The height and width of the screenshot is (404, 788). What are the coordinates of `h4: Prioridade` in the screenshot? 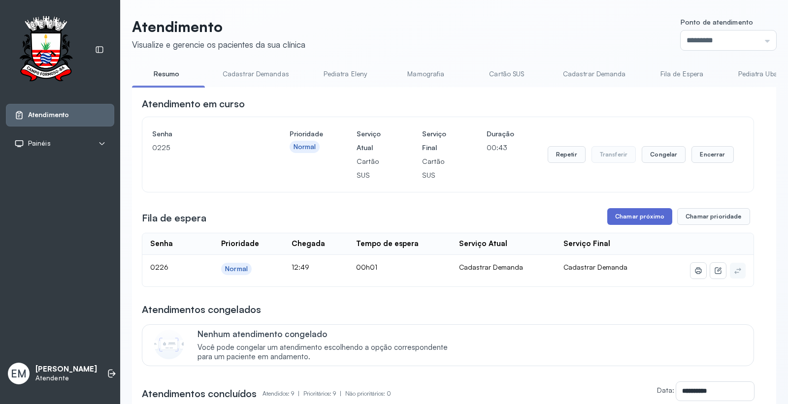 It's located at (306, 134).